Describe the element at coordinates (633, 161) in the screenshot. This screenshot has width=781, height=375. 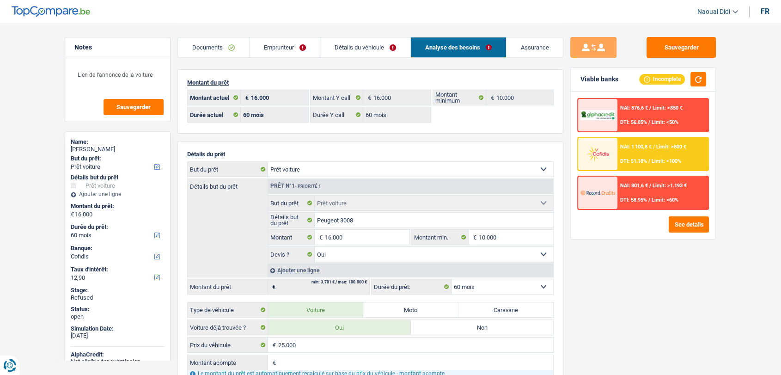
I see `span: DTI: 51.18%` at that location.